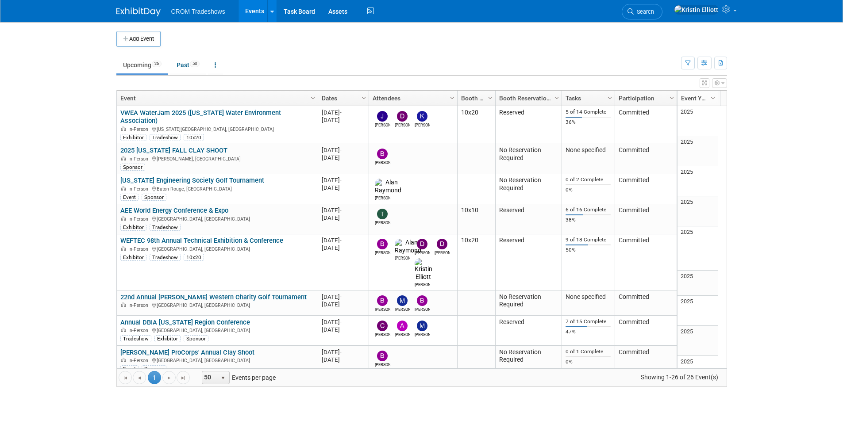 This screenshot has width=843, height=424. What do you see at coordinates (183, 378) in the screenshot?
I see `span: Go to the last page` at bounding box center [183, 378].